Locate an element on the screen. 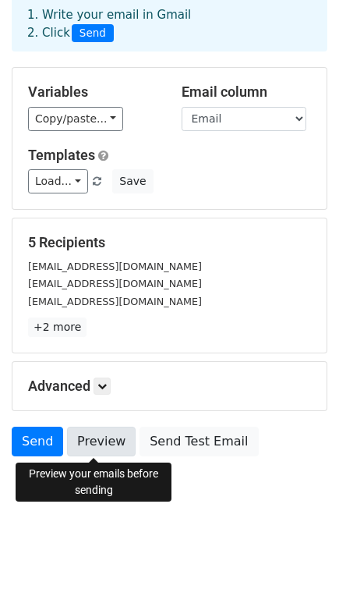  a: Preview is located at coordinates (101, 442).